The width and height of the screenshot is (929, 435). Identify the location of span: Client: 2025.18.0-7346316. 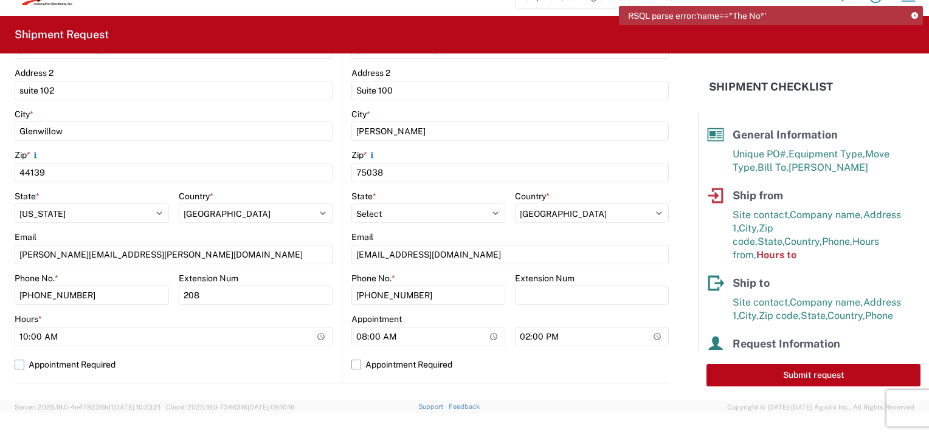
(230, 407).